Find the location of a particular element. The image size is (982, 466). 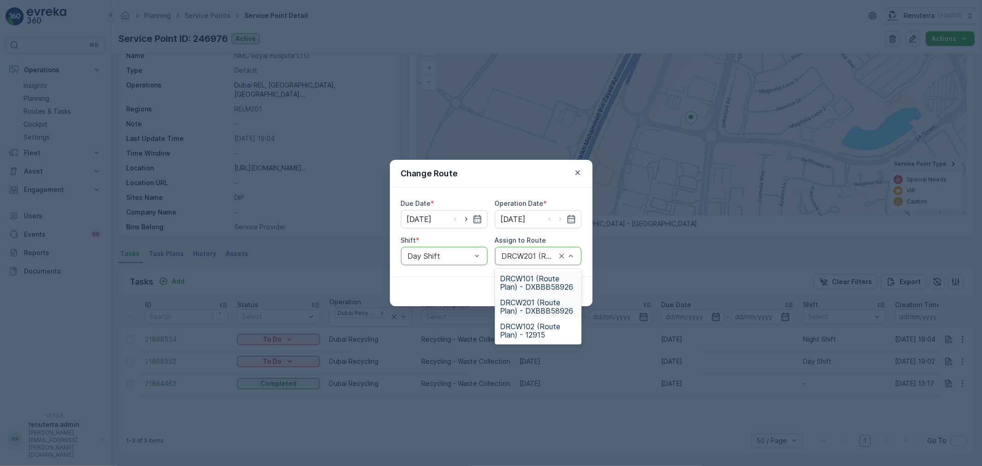

p: Change Route is located at coordinates (429, 173).